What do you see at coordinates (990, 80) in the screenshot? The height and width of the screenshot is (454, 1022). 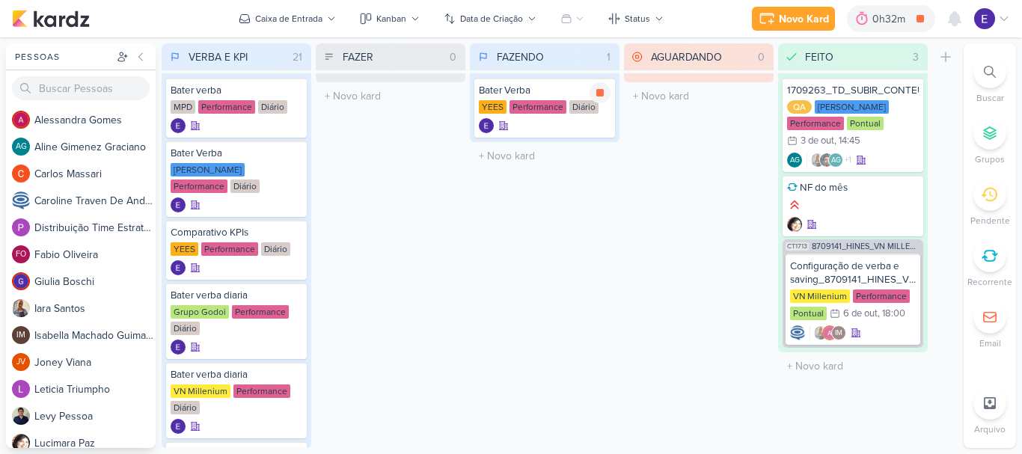 I see `li: Ctrl + F` at bounding box center [990, 80].